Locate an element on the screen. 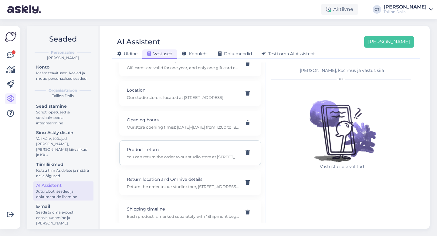 This screenshot has height=236, width=437. img: No qna is located at coordinates (342, 124).